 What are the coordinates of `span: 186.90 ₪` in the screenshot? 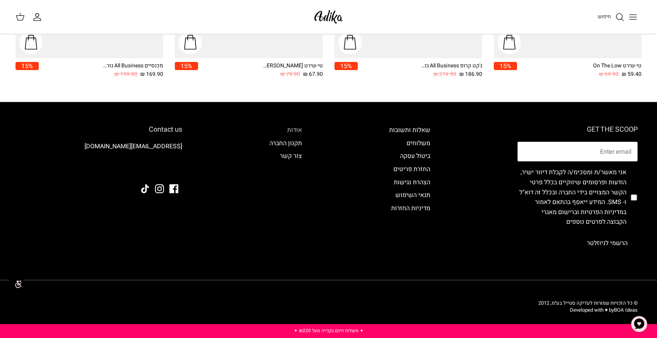 It's located at (471, 74).